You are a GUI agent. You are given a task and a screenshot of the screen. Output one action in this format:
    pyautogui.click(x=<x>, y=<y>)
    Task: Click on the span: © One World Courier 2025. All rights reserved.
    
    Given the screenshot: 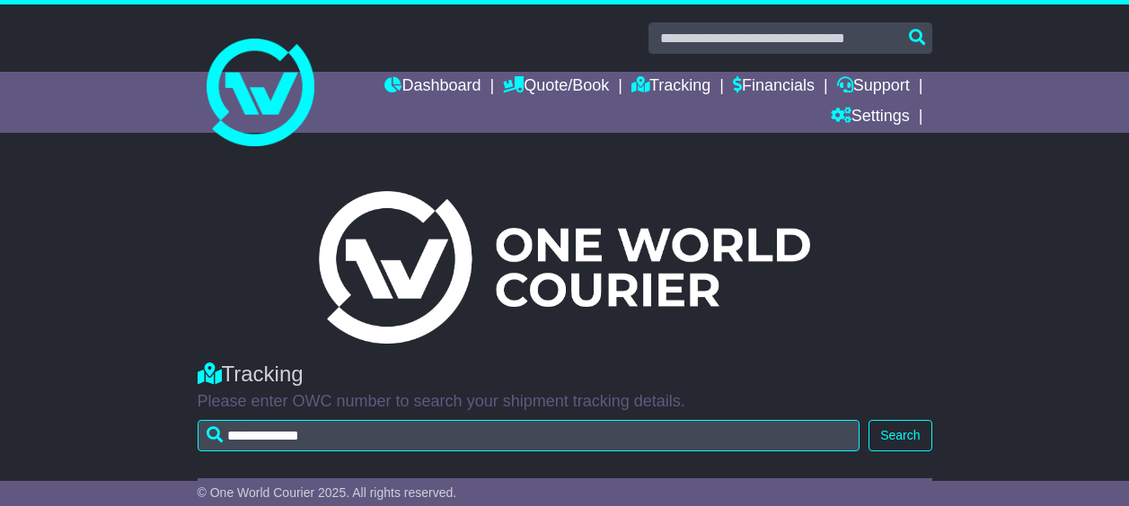 What is the action you would take?
    pyautogui.click(x=327, y=493)
    